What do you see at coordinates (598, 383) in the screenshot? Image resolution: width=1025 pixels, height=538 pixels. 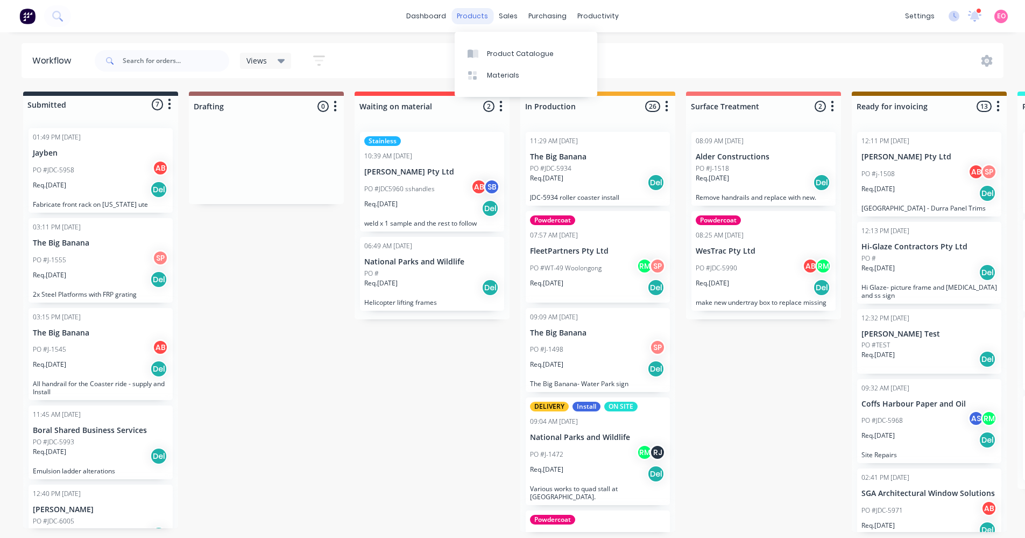 I see `p: The Big Banana- Water Park sign` at bounding box center [598, 383].